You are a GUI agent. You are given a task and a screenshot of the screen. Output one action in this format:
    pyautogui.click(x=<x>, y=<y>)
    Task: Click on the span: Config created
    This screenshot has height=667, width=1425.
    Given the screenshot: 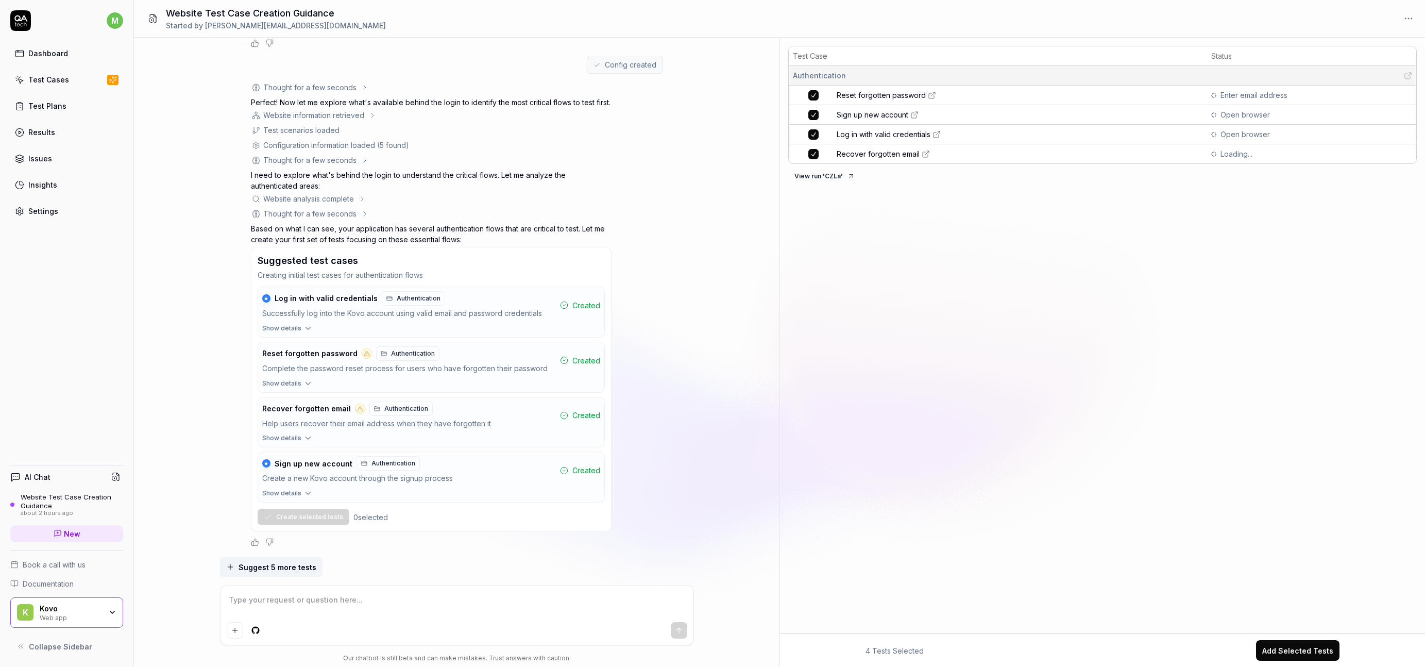 What is the action you would take?
    pyautogui.click(x=631, y=64)
    